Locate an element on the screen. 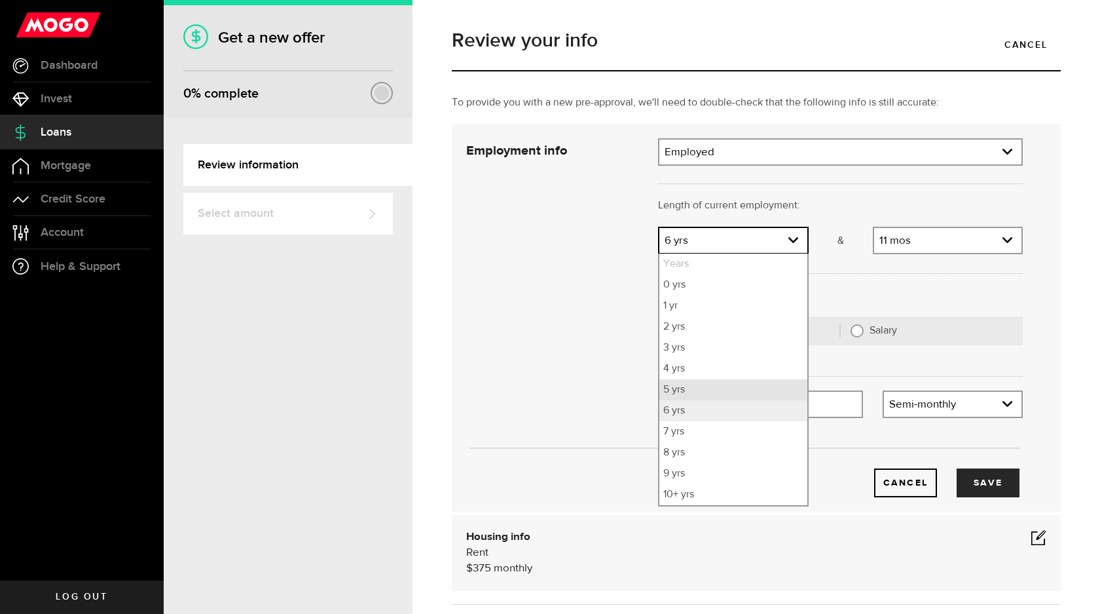  li: 8 yrs is located at coordinates (733, 453).